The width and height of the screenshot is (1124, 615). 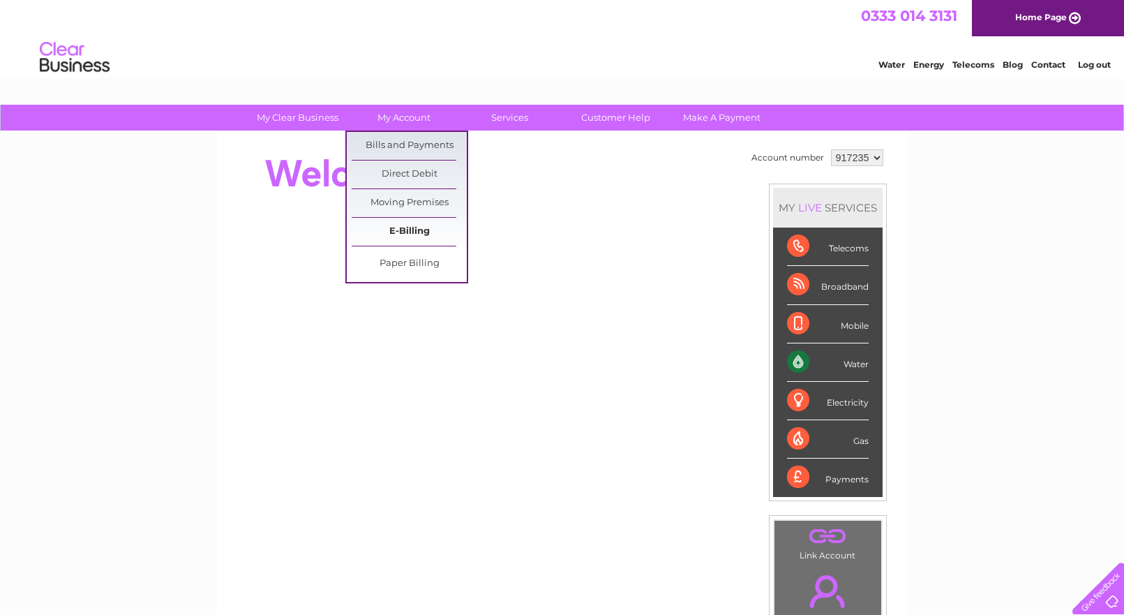 I want to click on a: Bills and Payments, so click(x=409, y=146).